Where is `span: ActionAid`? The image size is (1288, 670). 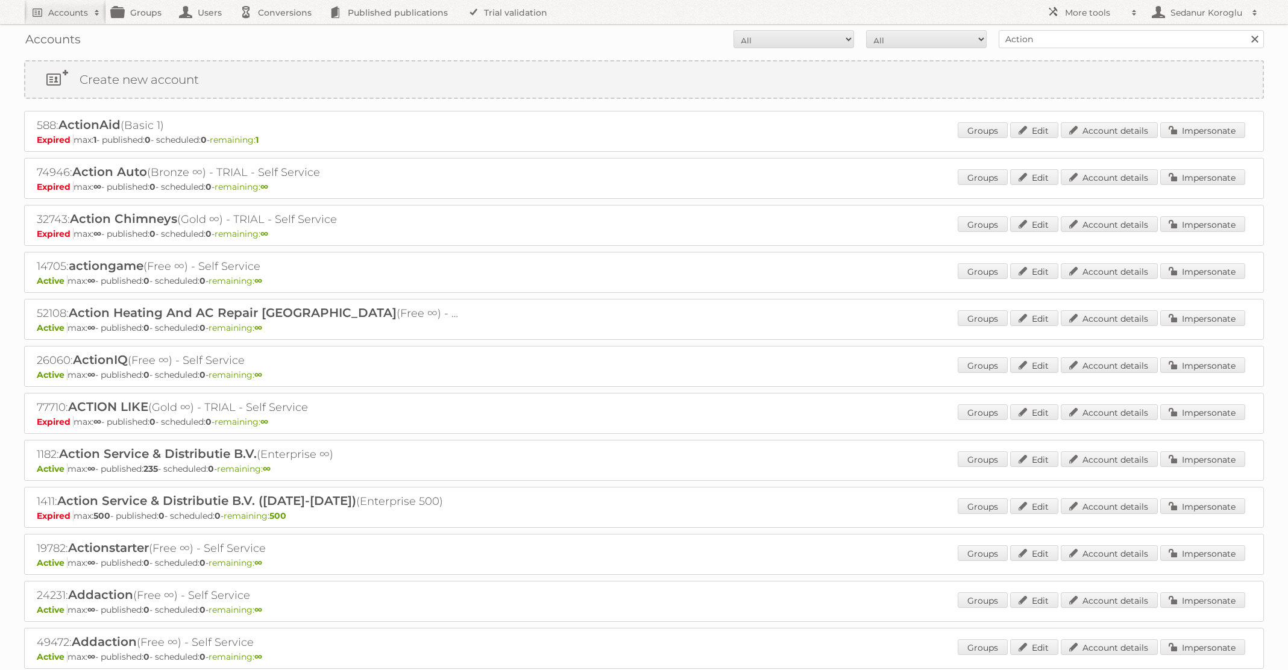 span: ActionAid is located at coordinates (89, 125).